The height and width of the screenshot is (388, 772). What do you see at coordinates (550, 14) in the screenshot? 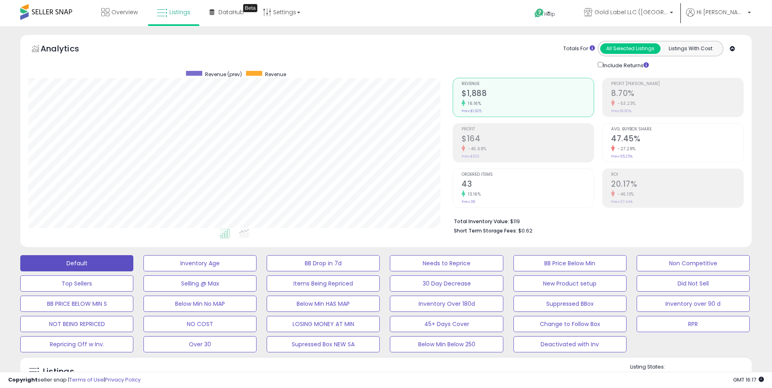
I see `a: Help` at bounding box center [550, 14].